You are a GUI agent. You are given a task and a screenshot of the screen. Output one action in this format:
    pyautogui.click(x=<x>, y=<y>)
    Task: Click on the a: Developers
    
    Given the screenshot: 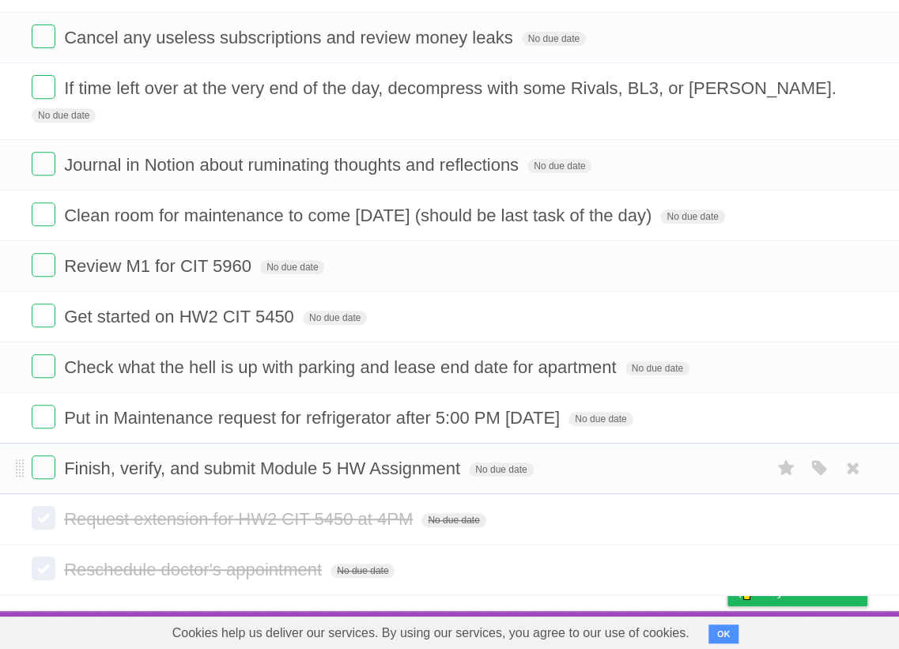 What is the action you would take?
    pyautogui.click(x=601, y=630)
    